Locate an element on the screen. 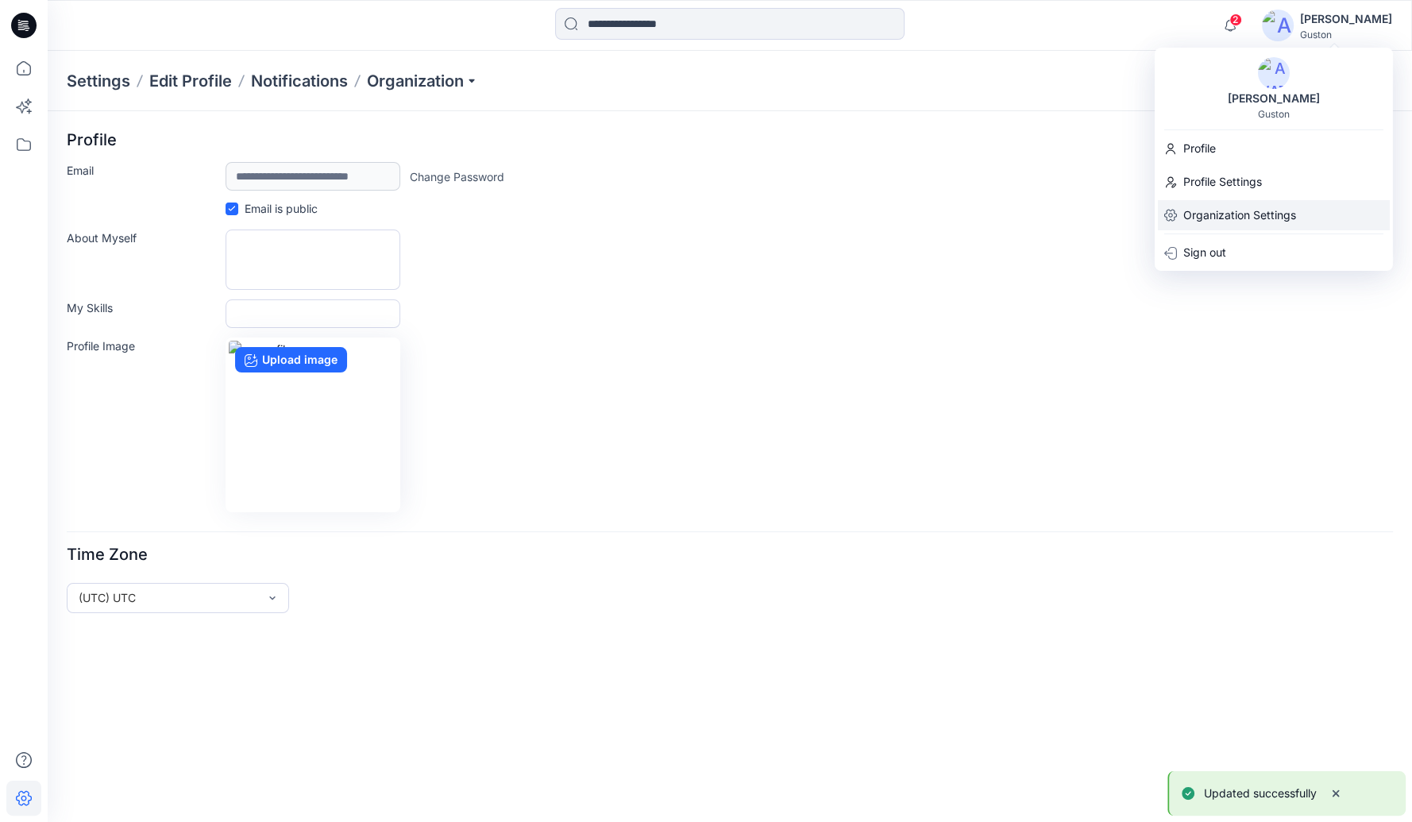  a: Notifications is located at coordinates (299, 81).